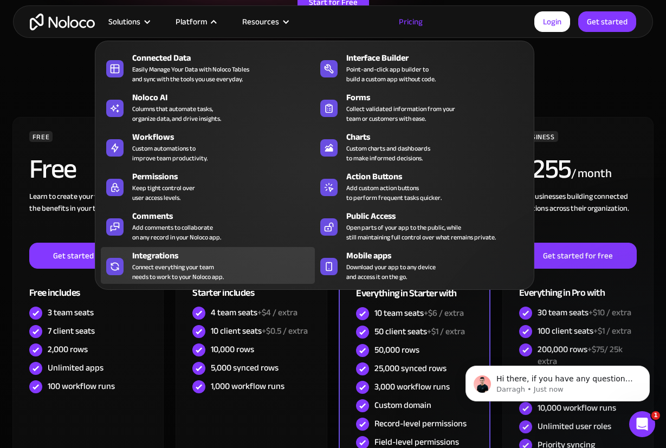  Describe the element at coordinates (208, 266) in the screenshot. I see `a: IntegrationsConnect everything your teamneeds to work to your Noloco app.` at that location.